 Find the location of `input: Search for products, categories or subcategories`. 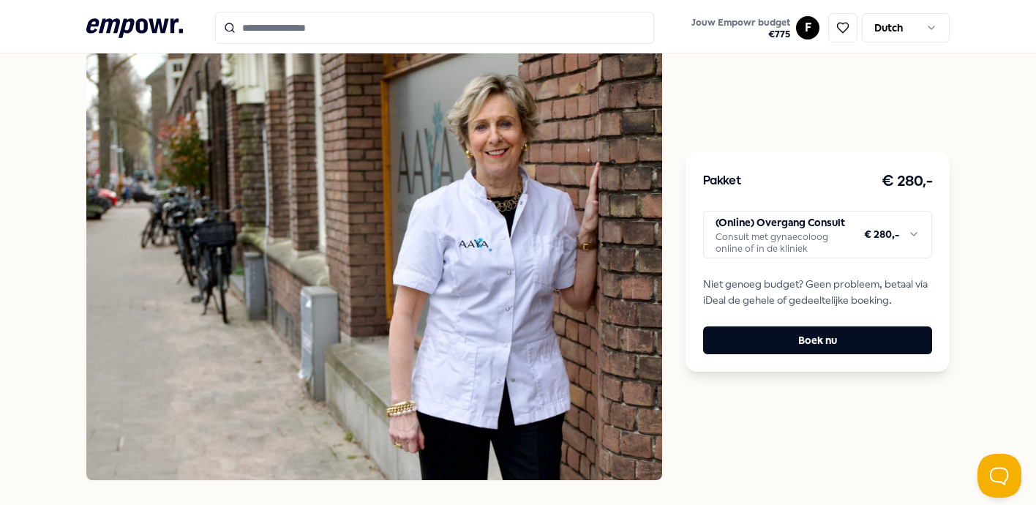

input: Search for products, categories or subcategories is located at coordinates (435, 28).